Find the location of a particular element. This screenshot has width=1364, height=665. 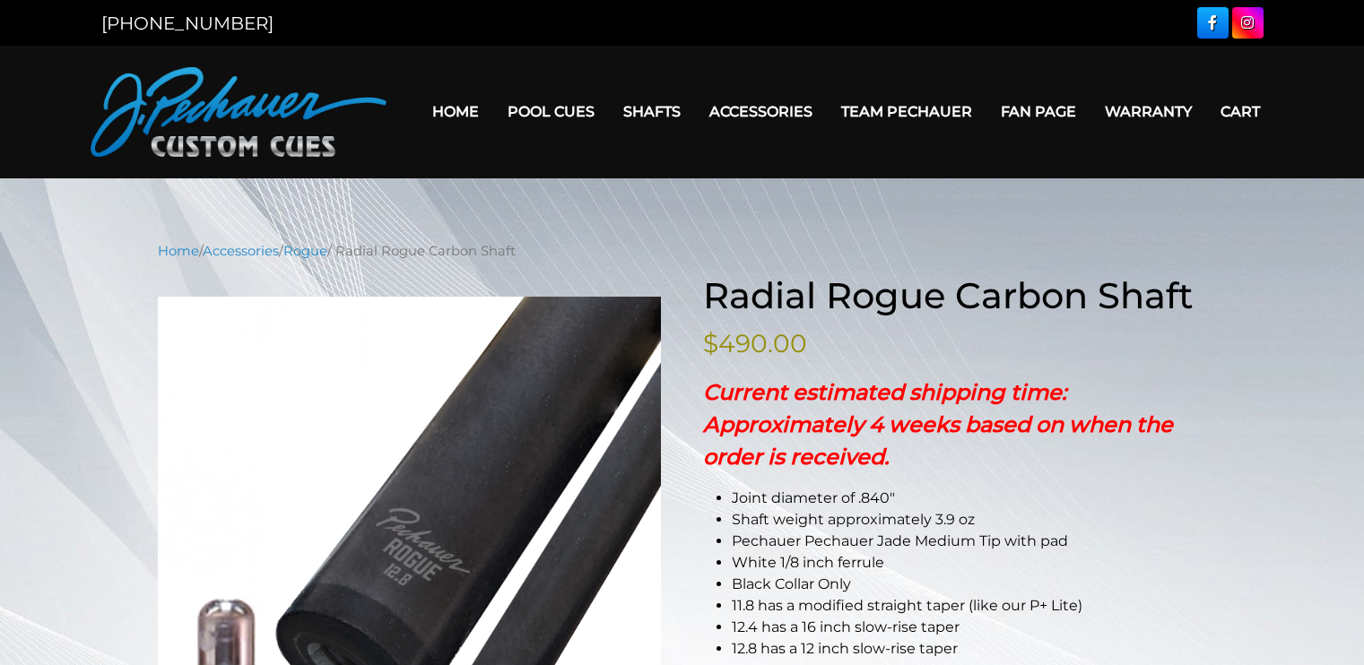

img: Pechauer Custom Cues is located at coordinates (238, 112).